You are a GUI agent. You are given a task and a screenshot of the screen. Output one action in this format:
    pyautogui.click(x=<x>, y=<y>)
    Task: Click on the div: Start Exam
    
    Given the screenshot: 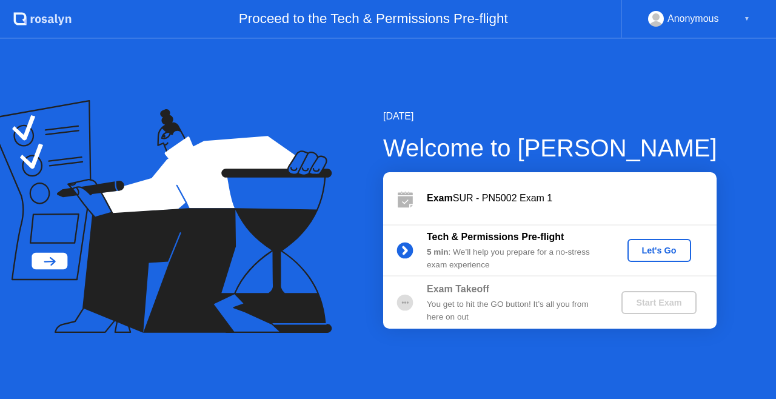 What is the action you would take?
    pyautogui.click(x=658, y=302)
    